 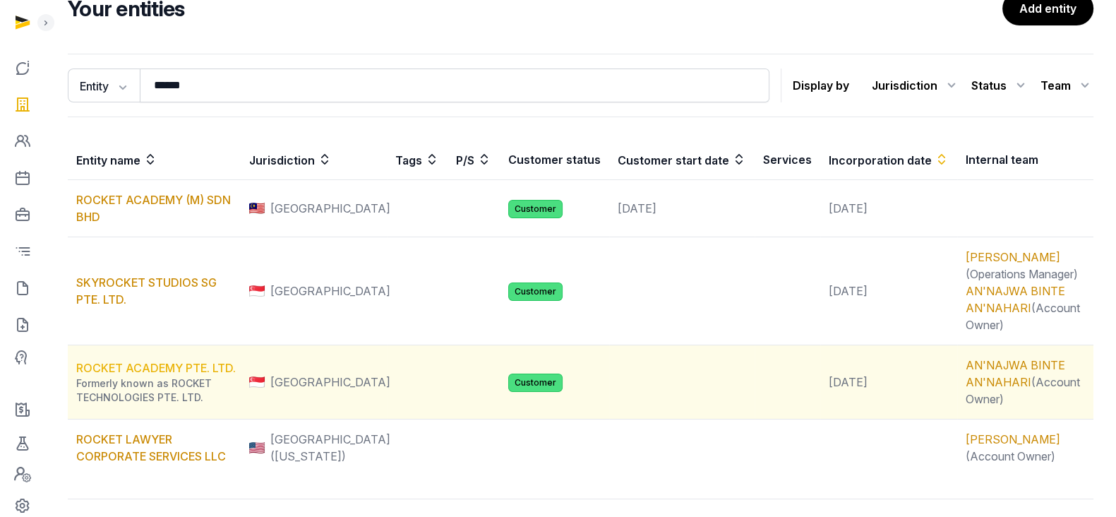 I want to click on div: Status, so click(x=1000, y=85).